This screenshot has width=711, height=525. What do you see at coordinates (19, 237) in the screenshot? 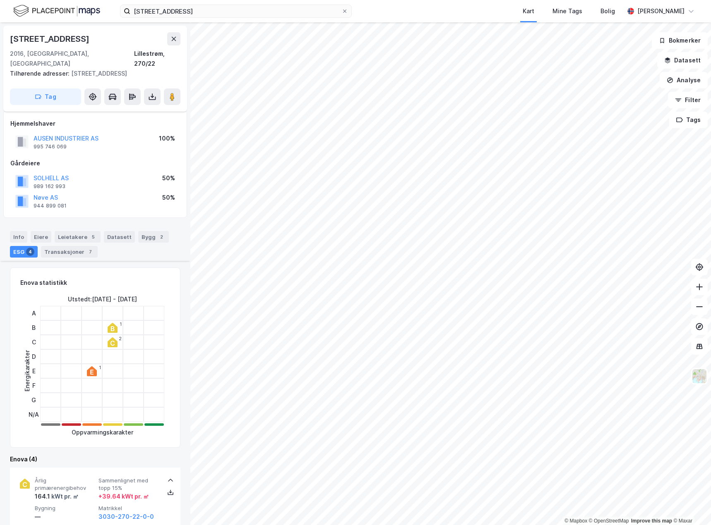
I see `div: Info` at bounding box center [19, 237].